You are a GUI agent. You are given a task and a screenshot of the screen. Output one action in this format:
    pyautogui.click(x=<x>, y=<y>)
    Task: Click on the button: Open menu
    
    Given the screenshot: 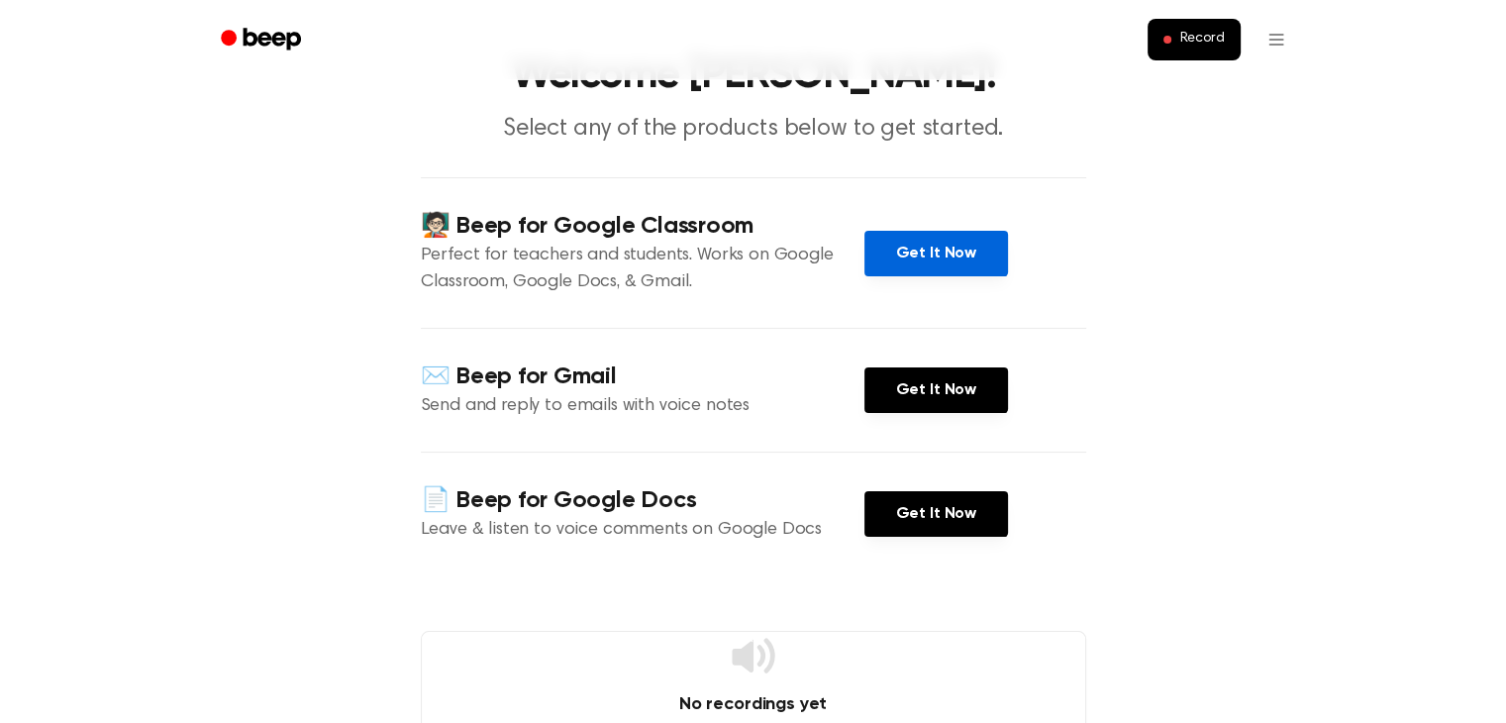 What is the action you would take?
    pyautogui.click(x=1276, y=40)
    